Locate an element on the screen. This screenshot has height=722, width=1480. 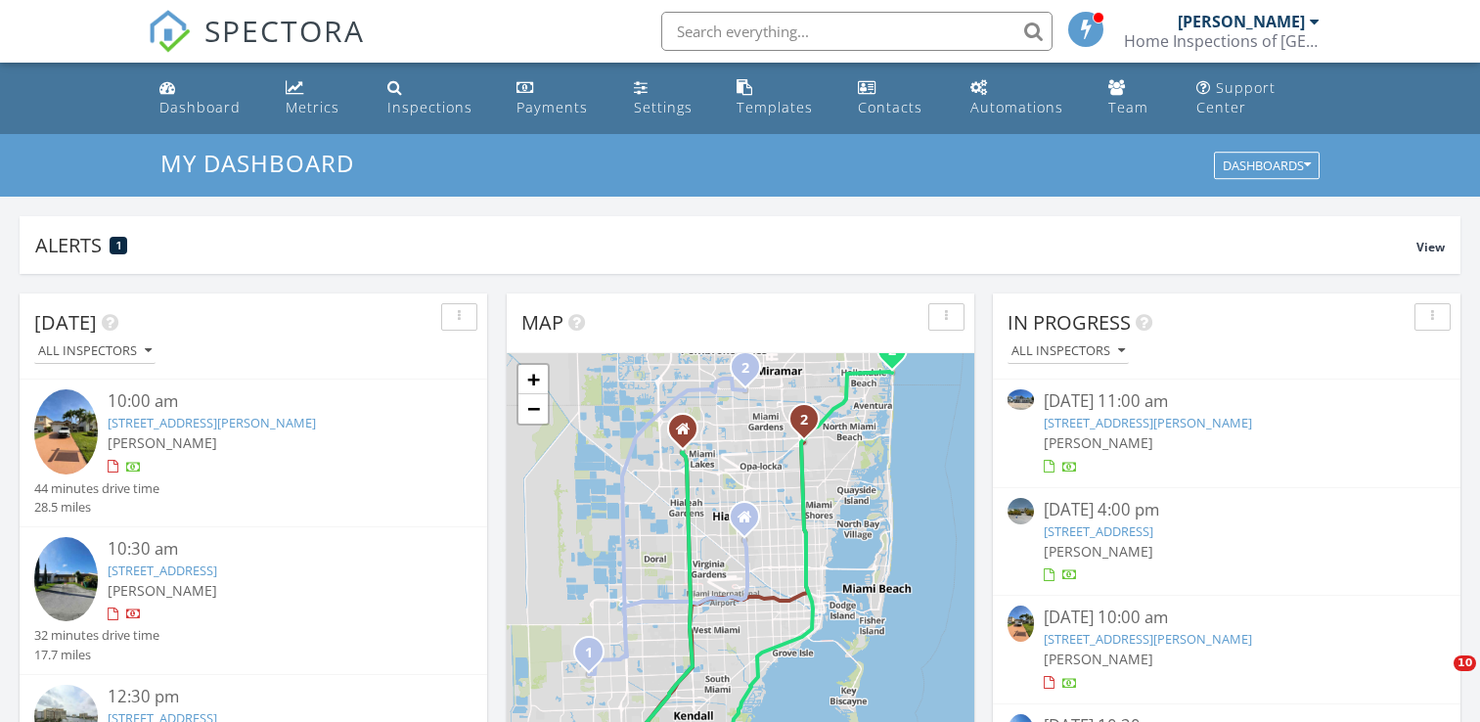
div: Payments is located at coordinates (552, 107).